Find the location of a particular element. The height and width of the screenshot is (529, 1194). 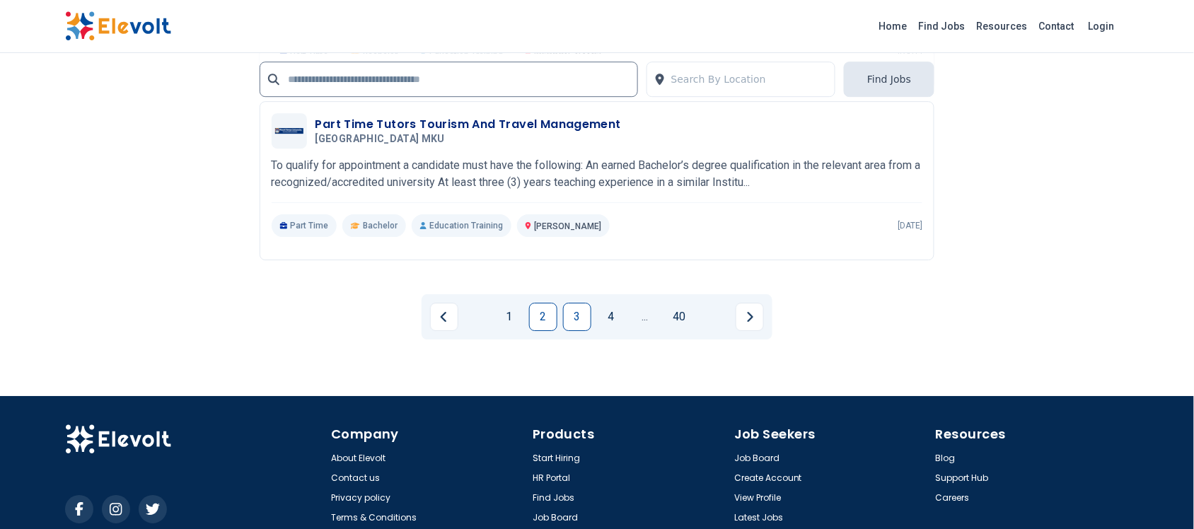

a: Page 2 is your current page is located at coordinates (543, 317).